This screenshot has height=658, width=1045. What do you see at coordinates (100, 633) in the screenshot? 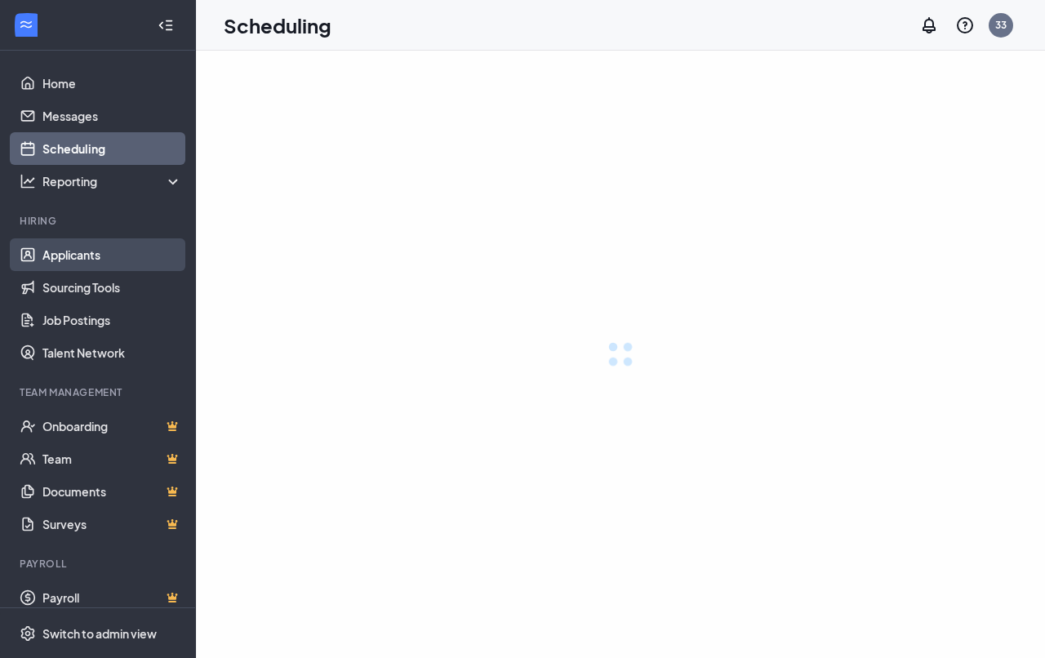
I see `div: Switch to admin view` at bounding box center [100, 633].